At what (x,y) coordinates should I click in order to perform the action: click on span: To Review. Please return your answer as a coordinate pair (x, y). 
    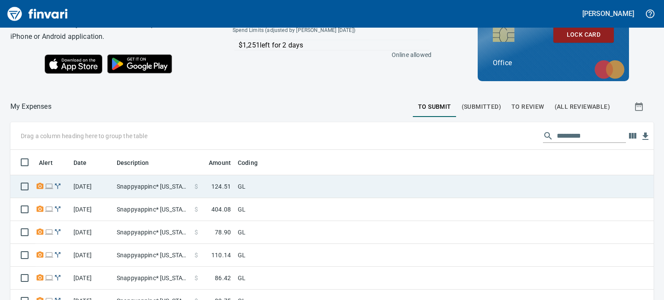
    Looking at the image, I should click on (528, 107).